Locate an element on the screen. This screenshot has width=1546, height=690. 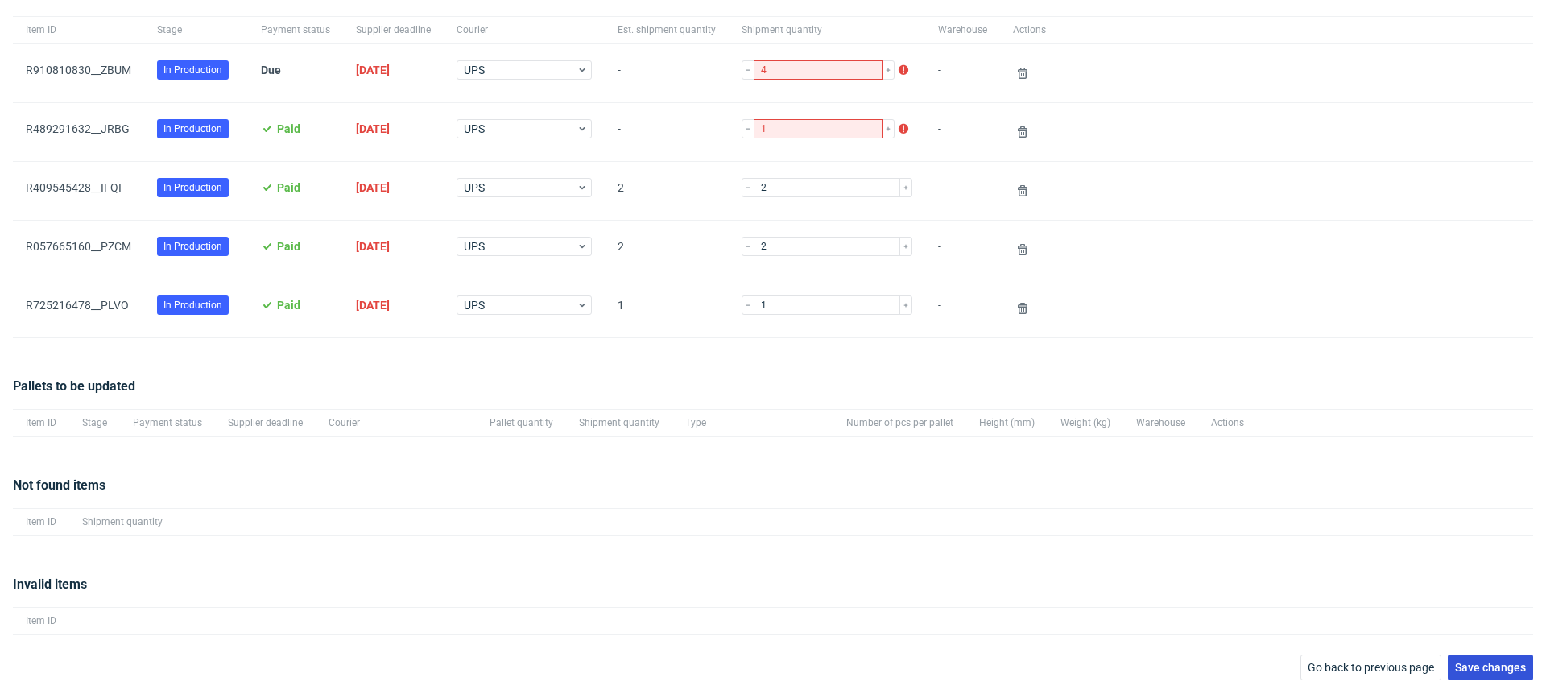
a: R725216478__PLVO is located at coordinates (77, 305).